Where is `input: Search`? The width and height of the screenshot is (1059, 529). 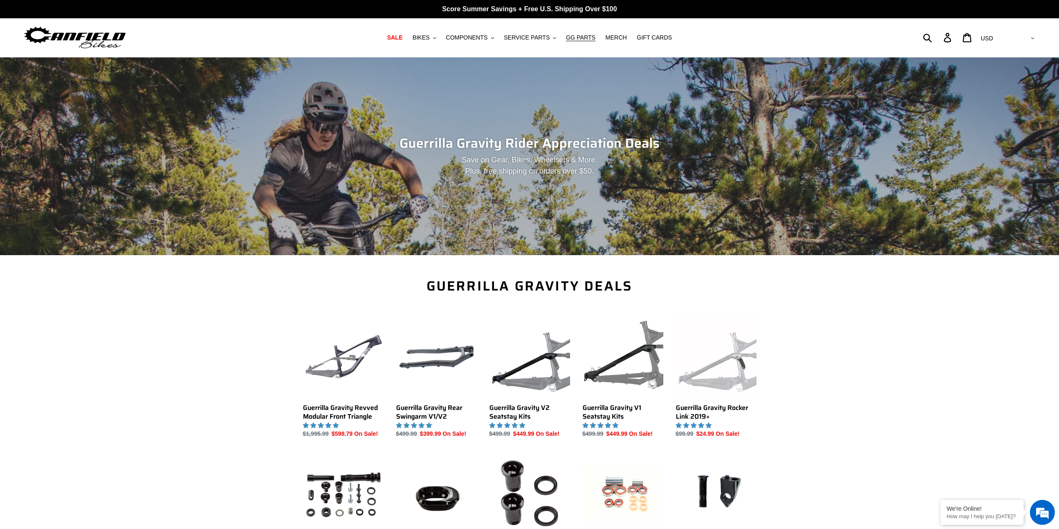
input: Search is located at coordinates (938, 37).